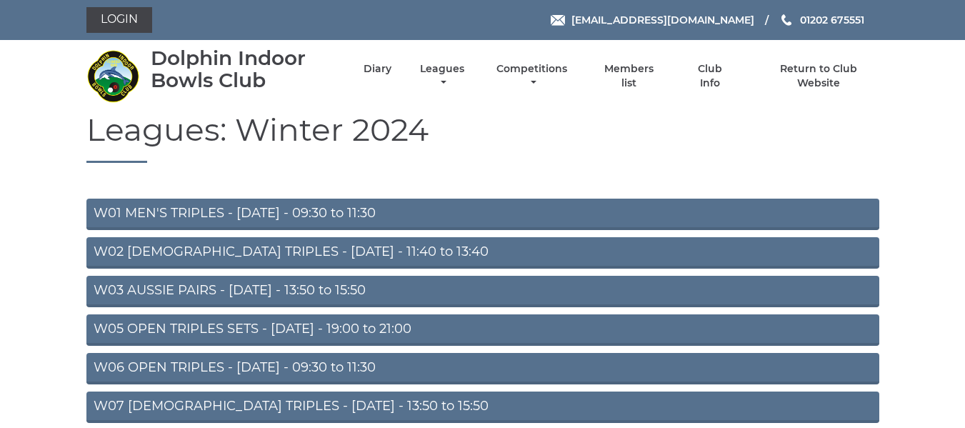  Describe the element at coordinates (442, 76) in the screenshot. I see `a: Leagues` at that location.